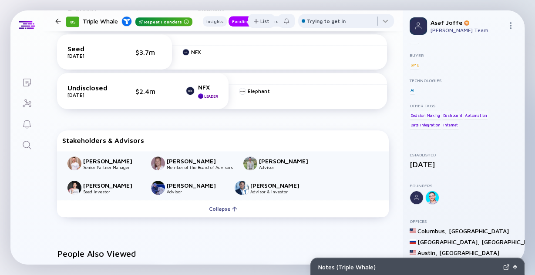  What do you see at coordinates (463, 155) in the screenshot?
I see `div: Established` at bounding box center [463, 155].